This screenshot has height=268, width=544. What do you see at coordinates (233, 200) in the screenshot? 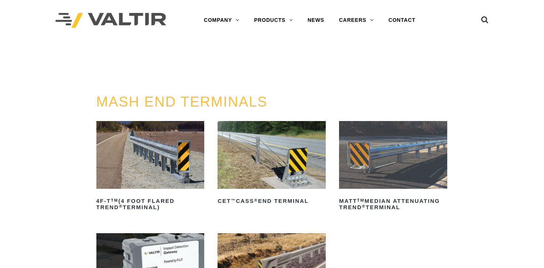
I see `sup: ™` at bounding box center [233, 200].